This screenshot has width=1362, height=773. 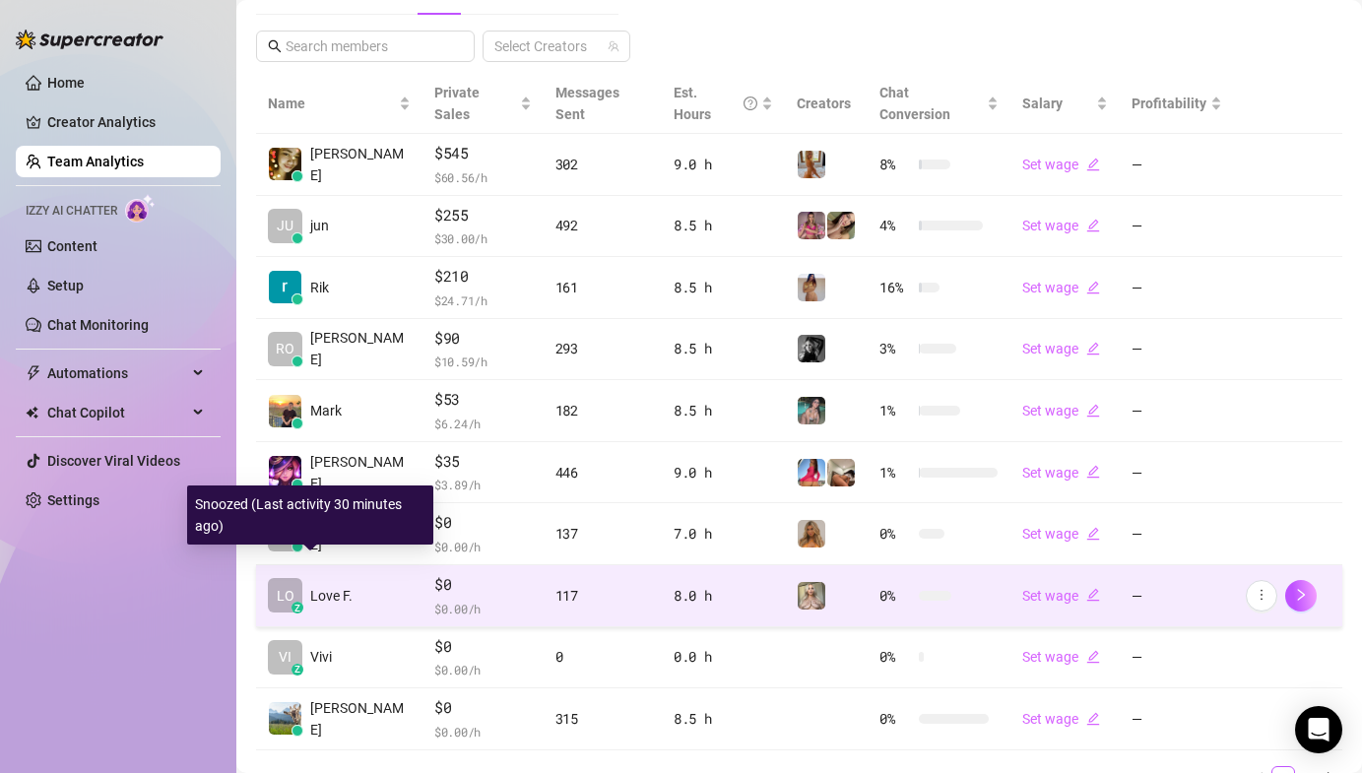 What do you see at coordinates (895, 225) in the screenshot?
I see `span: 4 %` at bounding box center [895, 225].